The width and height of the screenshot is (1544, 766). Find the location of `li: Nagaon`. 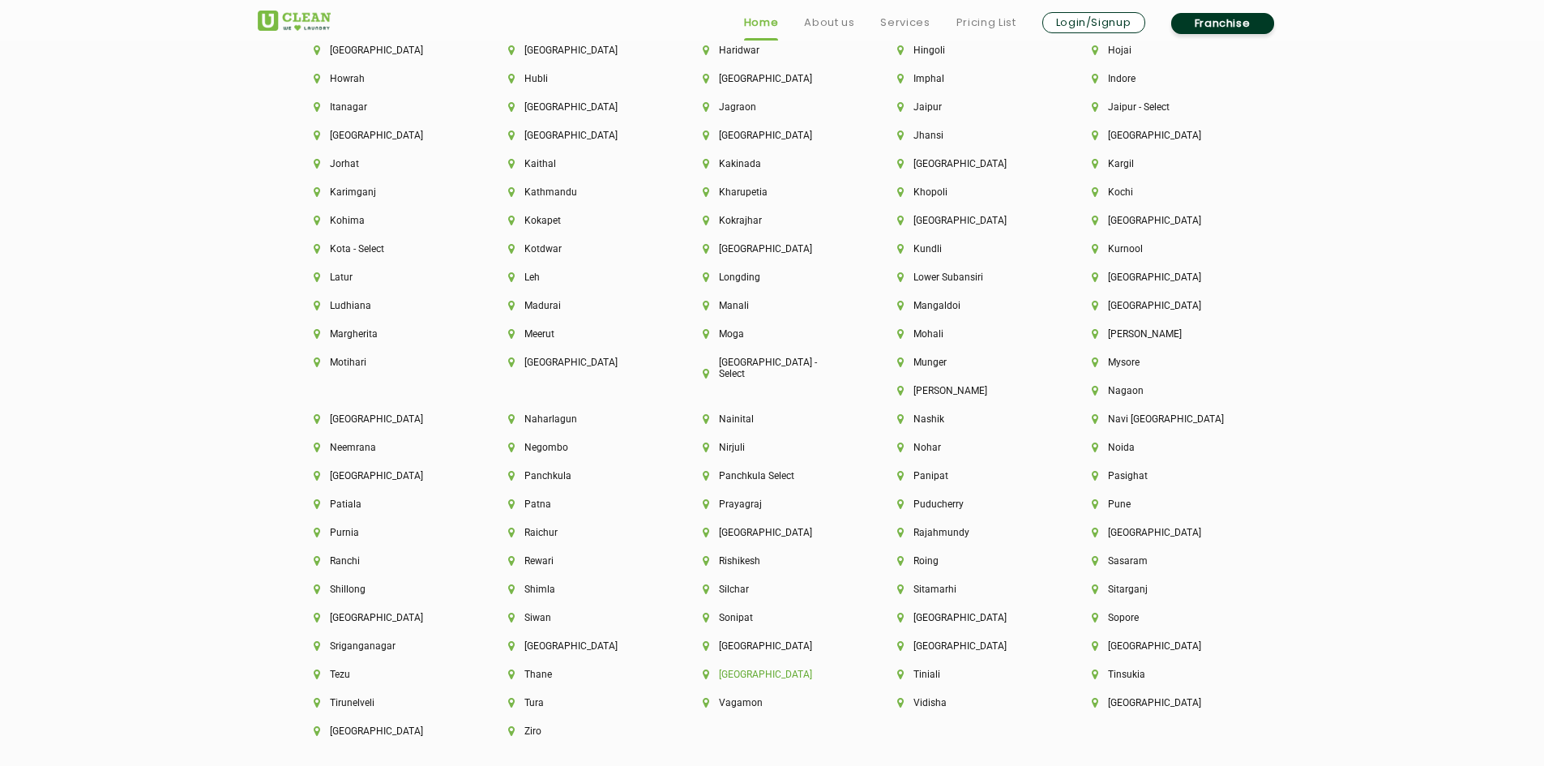

li: Nagaon is located at coordinates (1161, 391).